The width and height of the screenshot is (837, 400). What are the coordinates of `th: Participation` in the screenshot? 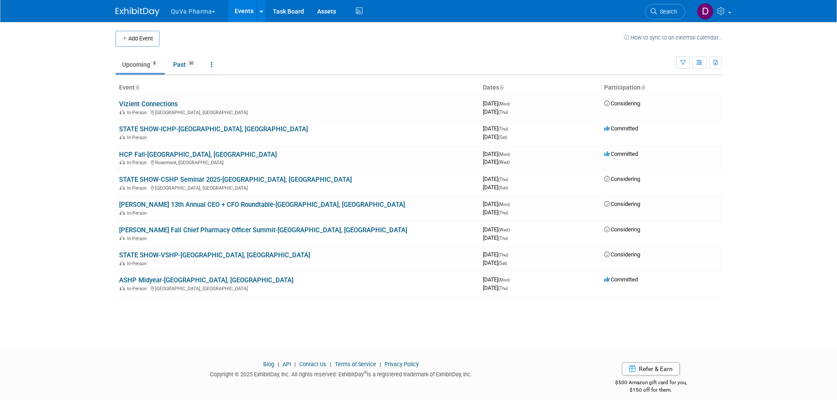 It's located at (661, 88).